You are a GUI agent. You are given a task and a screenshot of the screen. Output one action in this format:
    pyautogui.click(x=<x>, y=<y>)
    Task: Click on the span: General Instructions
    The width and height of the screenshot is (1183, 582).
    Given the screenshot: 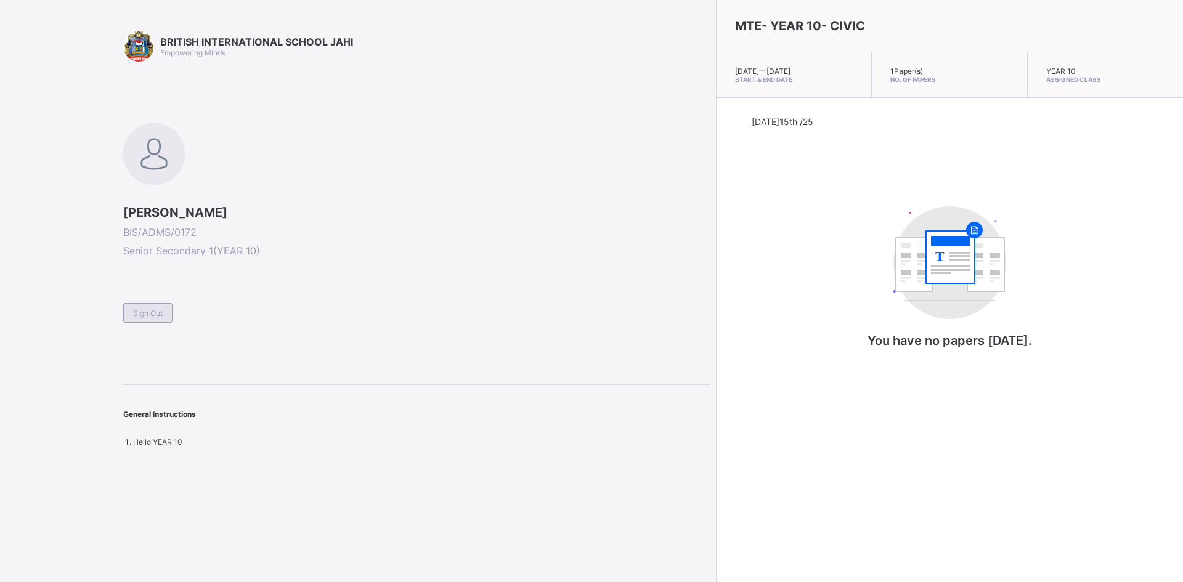 What is the action you would take?
    pyautogui.click(x=160, y=414)
    